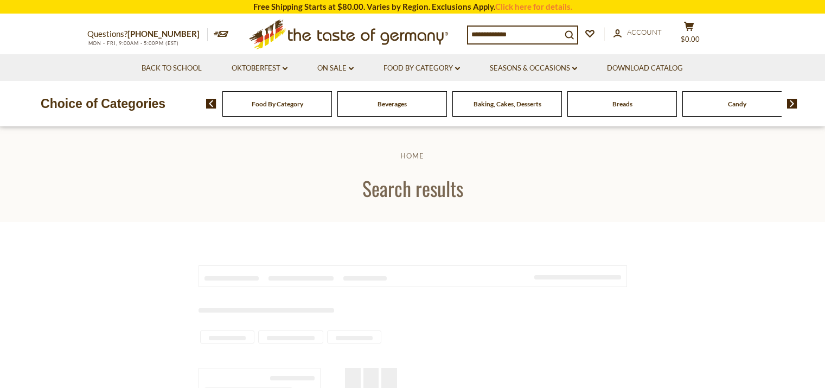 The width and height of the screenshot is (825, 388). I want to click on a: Oktoberfest, so click(259, 68).